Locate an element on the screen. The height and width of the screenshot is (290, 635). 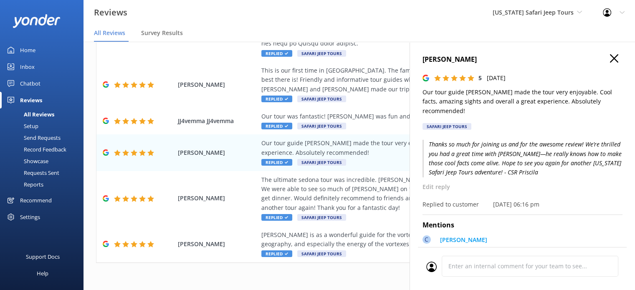
img: user_profile.svg is located at coordinates (431, 267).